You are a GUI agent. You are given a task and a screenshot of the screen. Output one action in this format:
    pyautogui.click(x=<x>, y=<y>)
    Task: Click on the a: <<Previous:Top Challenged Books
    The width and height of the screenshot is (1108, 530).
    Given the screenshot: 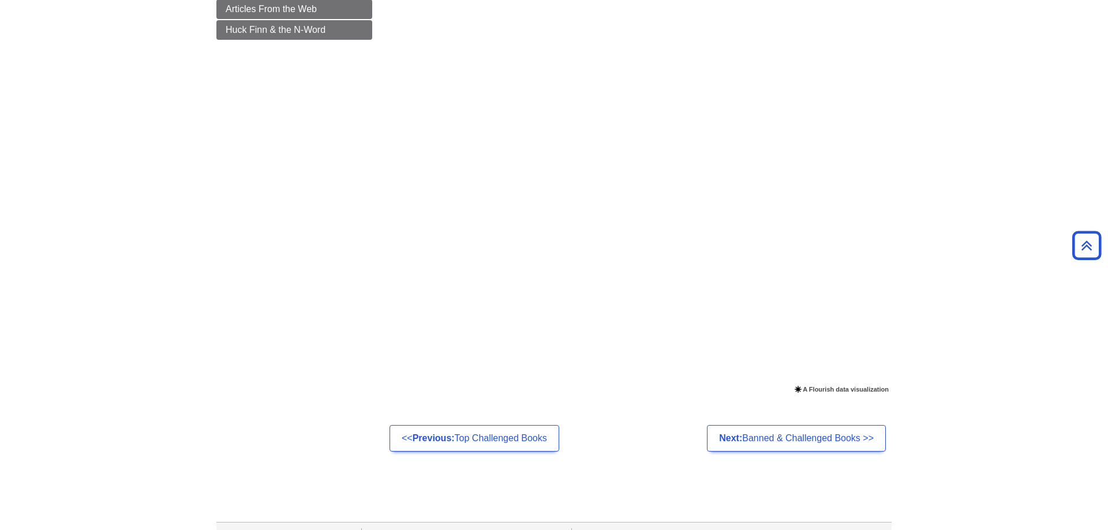 What is the action you would take?
    pyautogui.click(x=474, y=439)
    